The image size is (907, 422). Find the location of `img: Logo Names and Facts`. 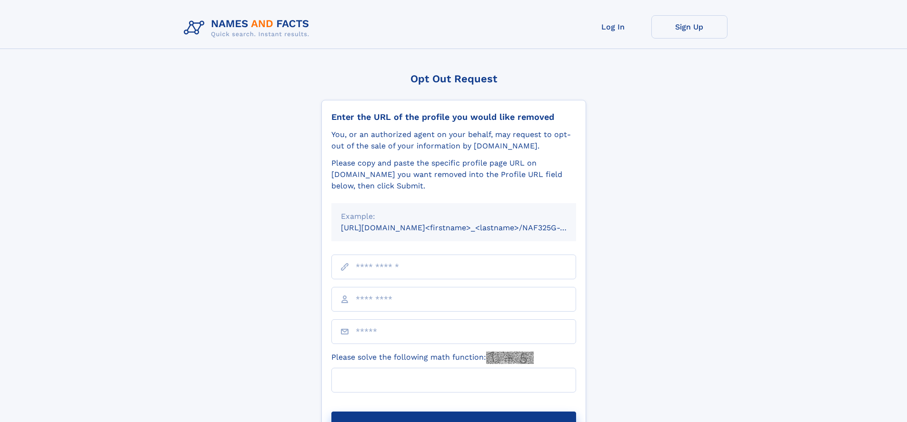

img: Logo Names and Facts is located at coordinates (249, 28).